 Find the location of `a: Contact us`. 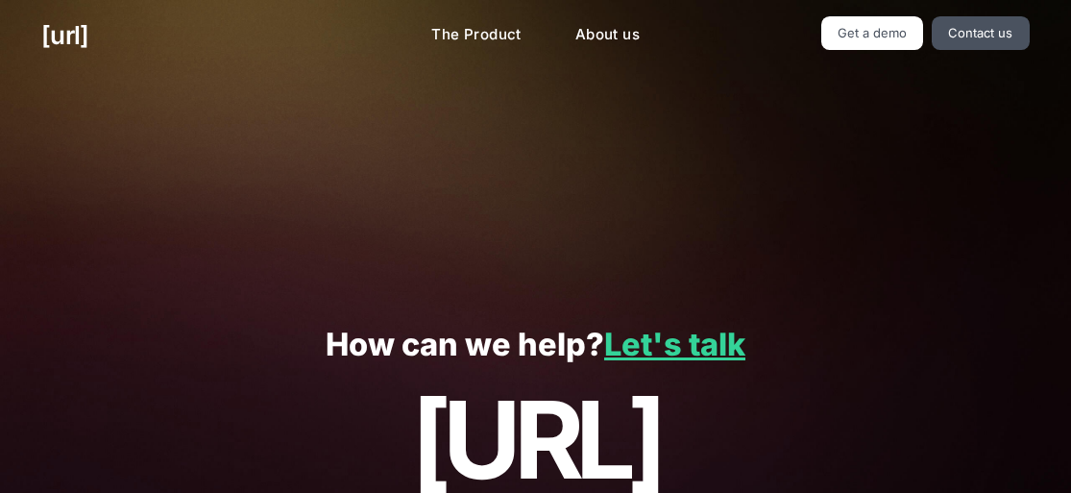

a: Contact us is located at coordinates (981, 33).